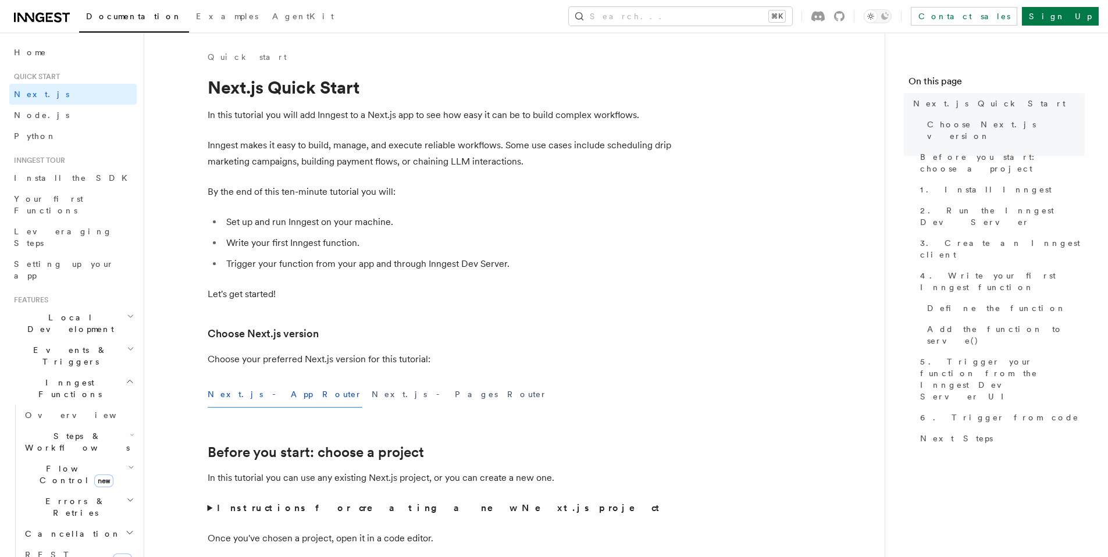 The image size is (1108, 557). I want to click on button: Errors & Retries, so click(78, 507).